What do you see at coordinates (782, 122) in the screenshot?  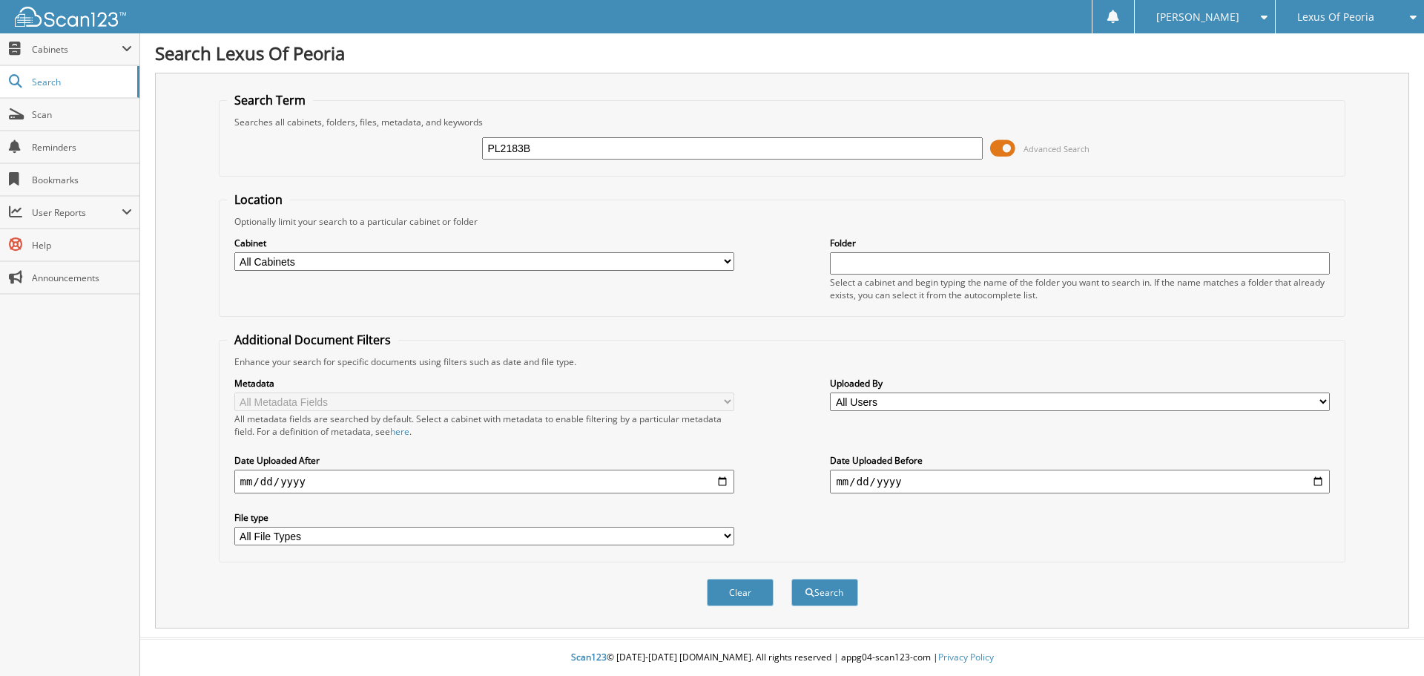 I see `div: Searches all cabinets, folders, files, metadata, and keywords` at bounding box center [782, 122].